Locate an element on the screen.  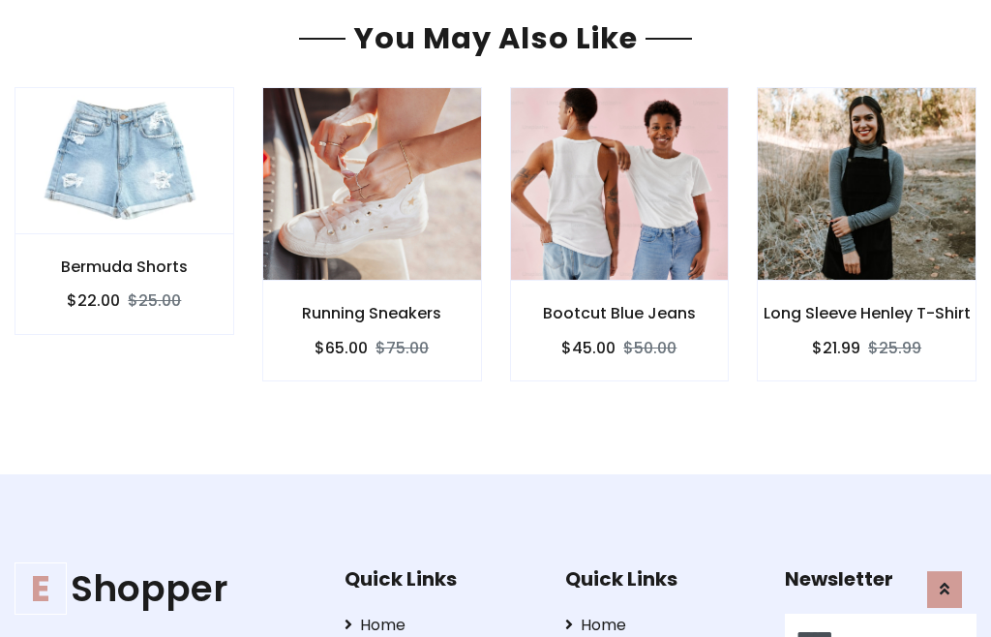
h6: Bootcut Blue Jeans is located at coordinates (619, 312).